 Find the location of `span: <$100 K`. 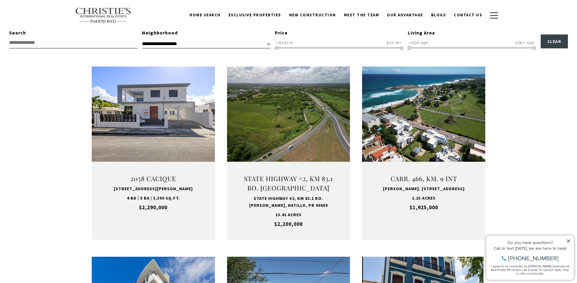

span: <$100 K is located at coordinates (285, 43).